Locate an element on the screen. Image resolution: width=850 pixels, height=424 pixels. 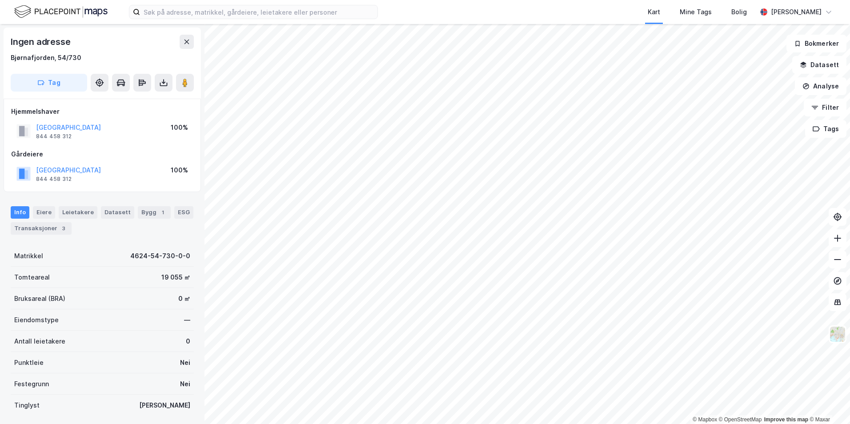
input: Søk på adresse, matrikkel, gårdeiere, leietakere eller personer is located at coordinates (259, 12).